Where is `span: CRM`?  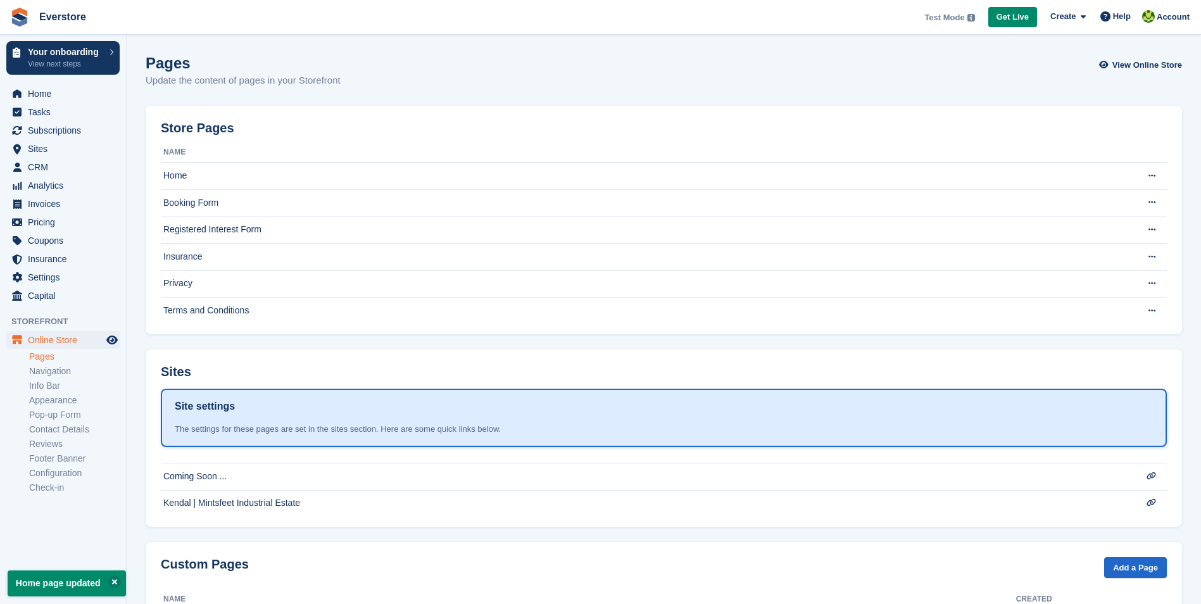
span: CRM is located at coordinates (66, 167).